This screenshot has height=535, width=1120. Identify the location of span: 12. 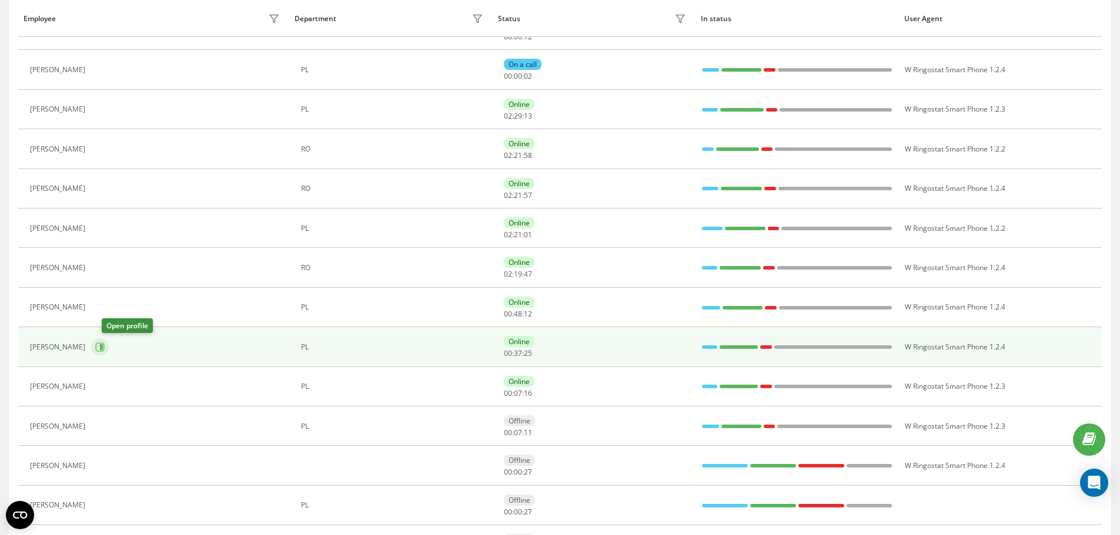
(528, 314).